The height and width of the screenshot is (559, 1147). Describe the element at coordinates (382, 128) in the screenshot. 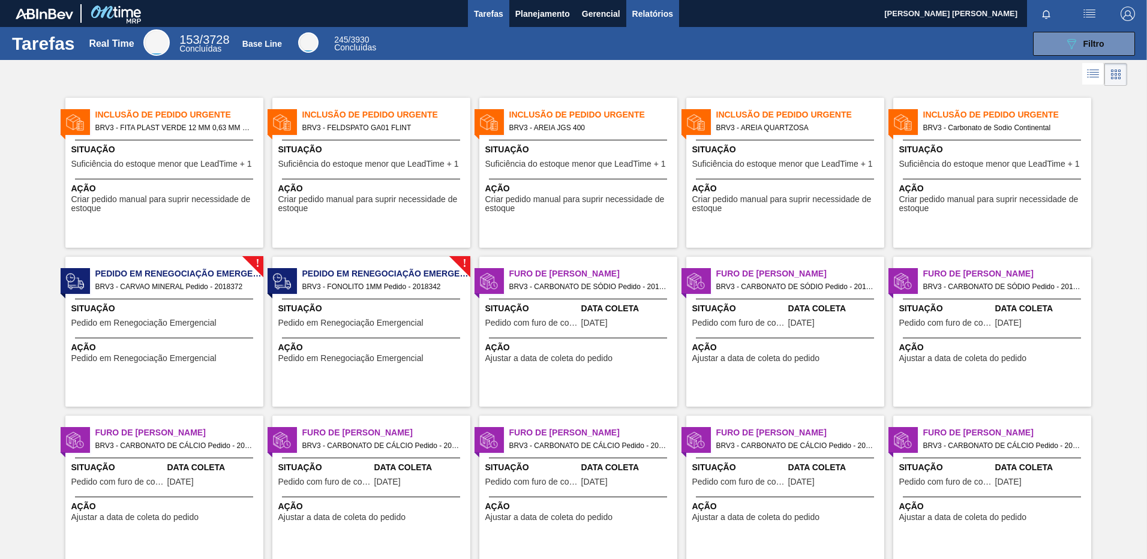

I see `span: BRV3 - FELDSPATO GA01 FLINT` at that location.